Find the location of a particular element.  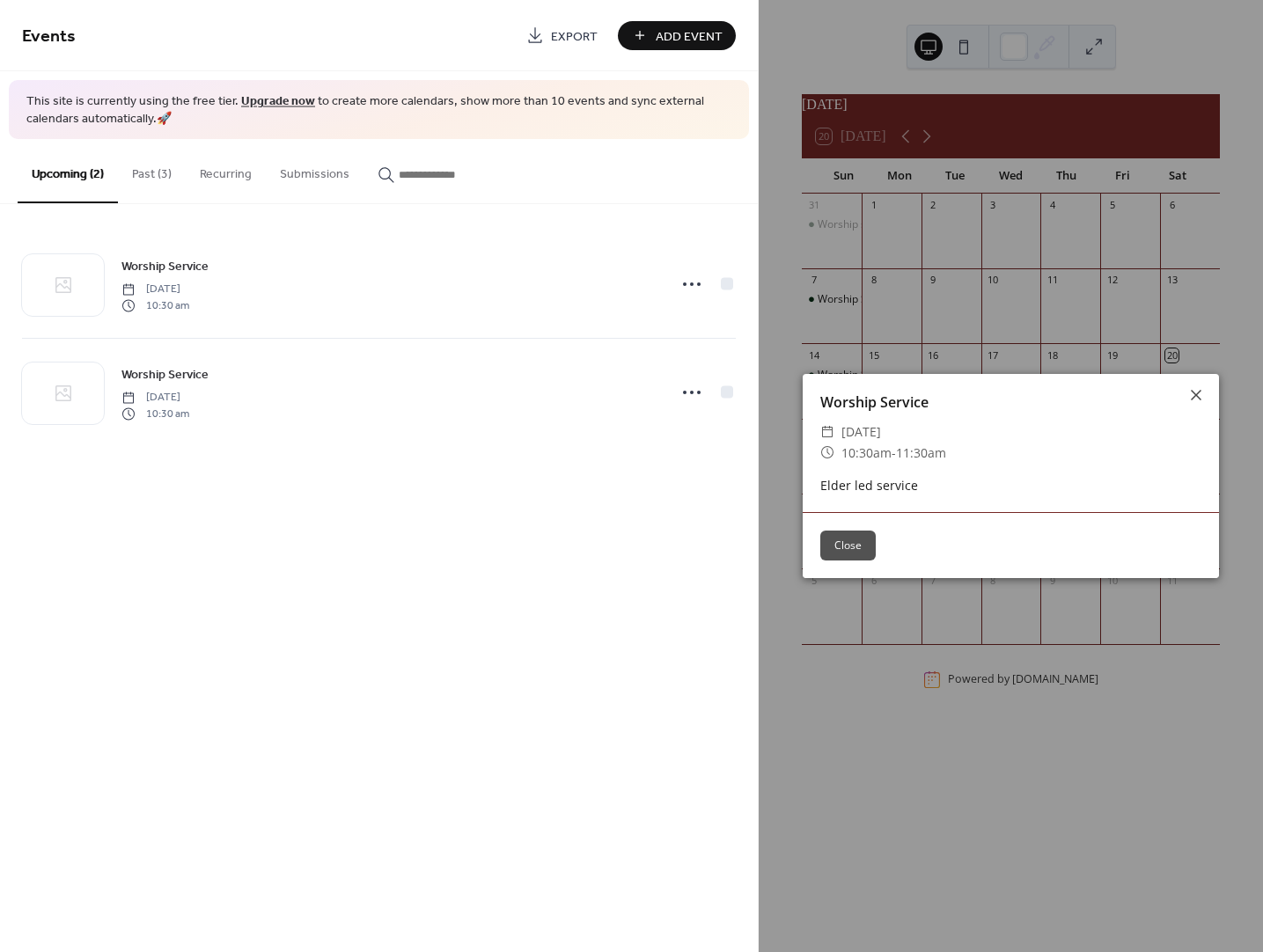

span: This site is currently using the free tier. to create more calendars, show more than 10 events an... is located at coordinates (378, 110).